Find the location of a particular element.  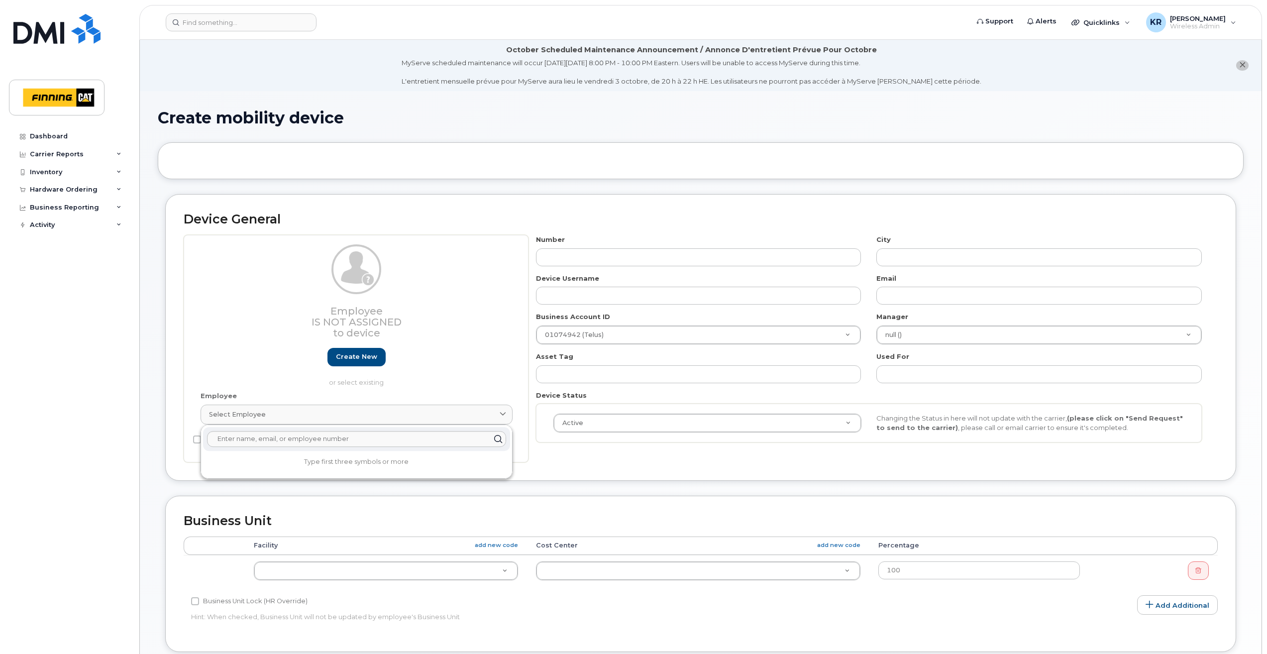

a: Add Additional is located at coordinates (1178, 605).